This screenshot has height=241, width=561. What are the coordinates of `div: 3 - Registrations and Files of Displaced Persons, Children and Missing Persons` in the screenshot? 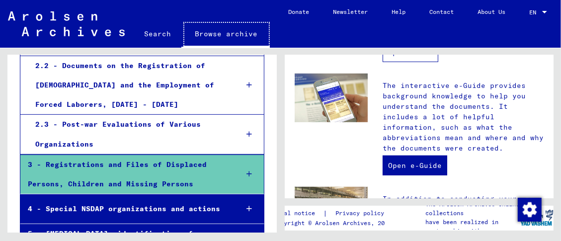 It's located at (125, 174).